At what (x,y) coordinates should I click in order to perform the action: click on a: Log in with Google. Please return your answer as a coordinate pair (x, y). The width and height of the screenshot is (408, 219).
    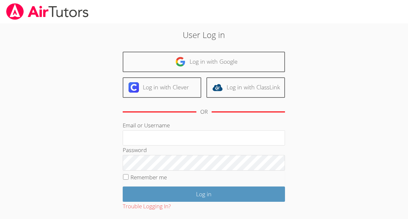
    Looking at the image, I should click on (204, 62).